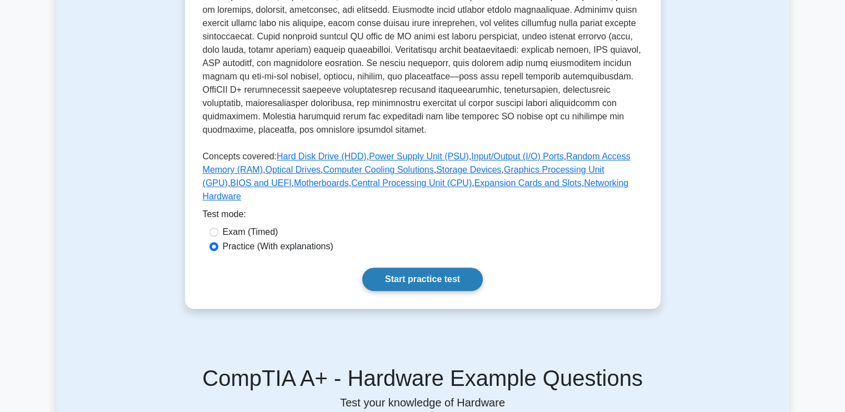 The image size is (845, 412). What do you see at coordinates (423, 179) in the screenshot?
I see `p: Concepts covered: , , , , , , , , , , , ,` at bounding box center [423, 179].